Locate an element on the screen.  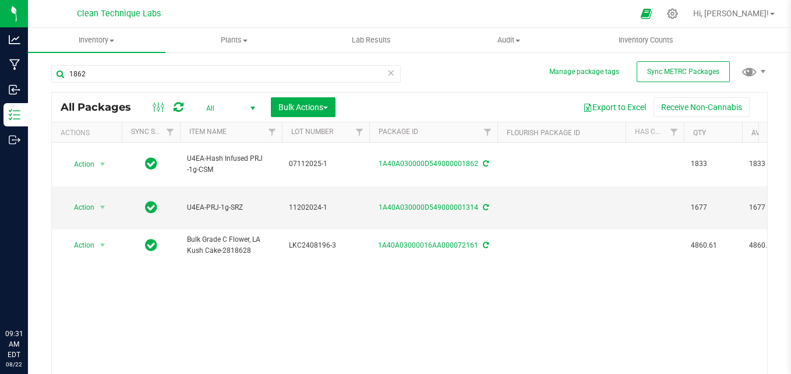
a: Plants is located at coordinates (234, 40).